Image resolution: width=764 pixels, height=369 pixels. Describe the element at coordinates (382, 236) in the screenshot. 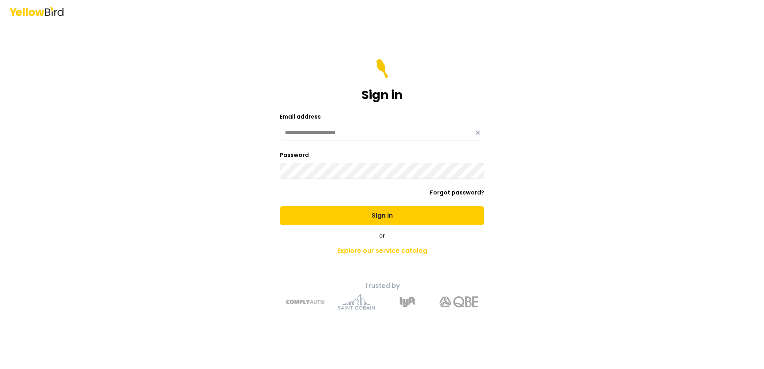

I see `span: or` at that location.